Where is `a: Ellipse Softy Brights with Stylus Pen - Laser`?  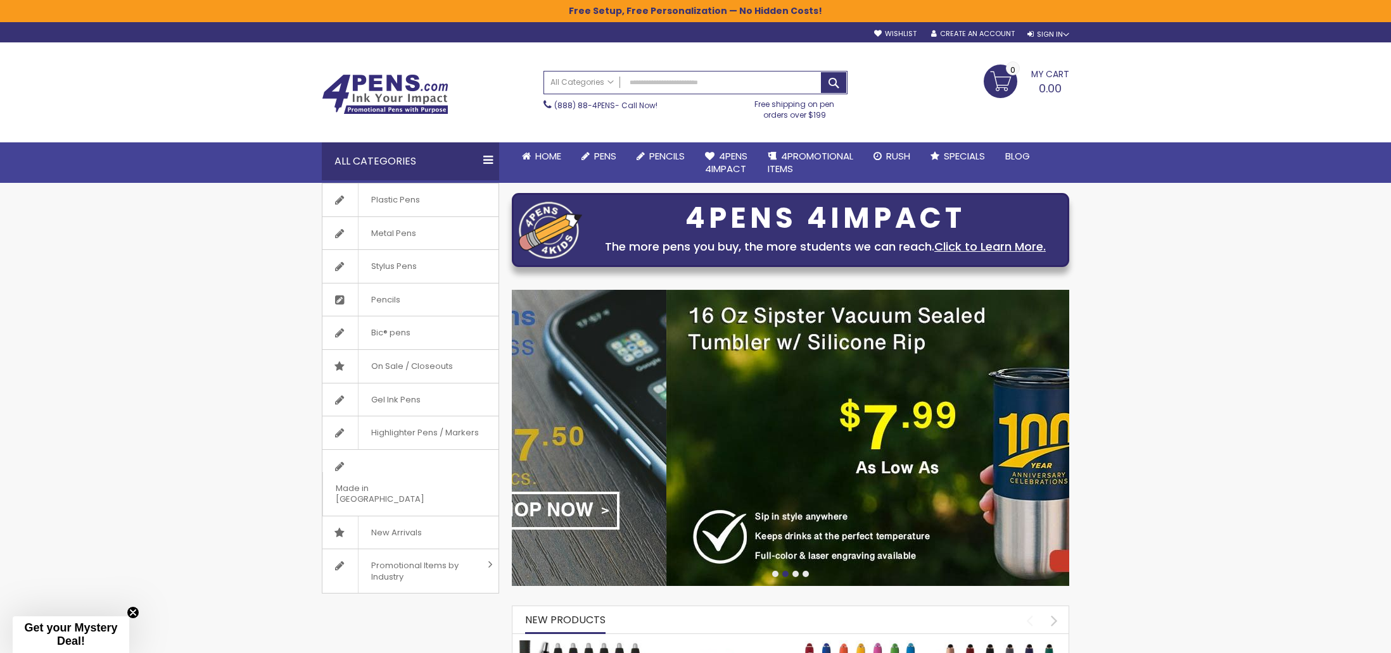
a: Ellipse Softy Brights with Stylus Pen - Laser is located at coordinates (860, 645).